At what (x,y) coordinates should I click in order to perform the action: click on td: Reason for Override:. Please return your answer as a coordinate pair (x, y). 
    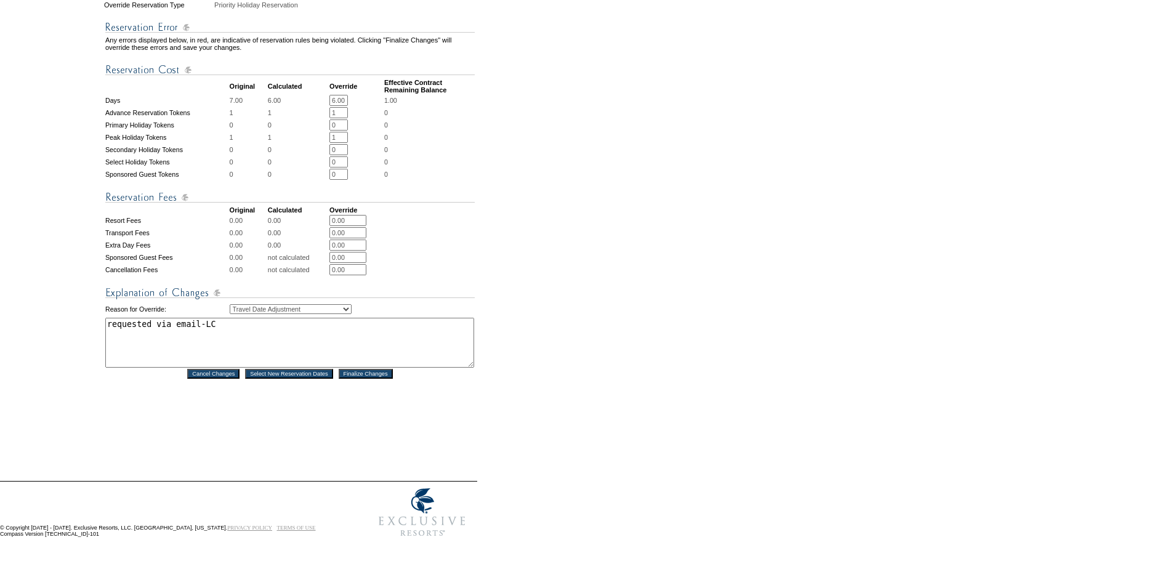
    Looking at the image, I should click on (167, 309).